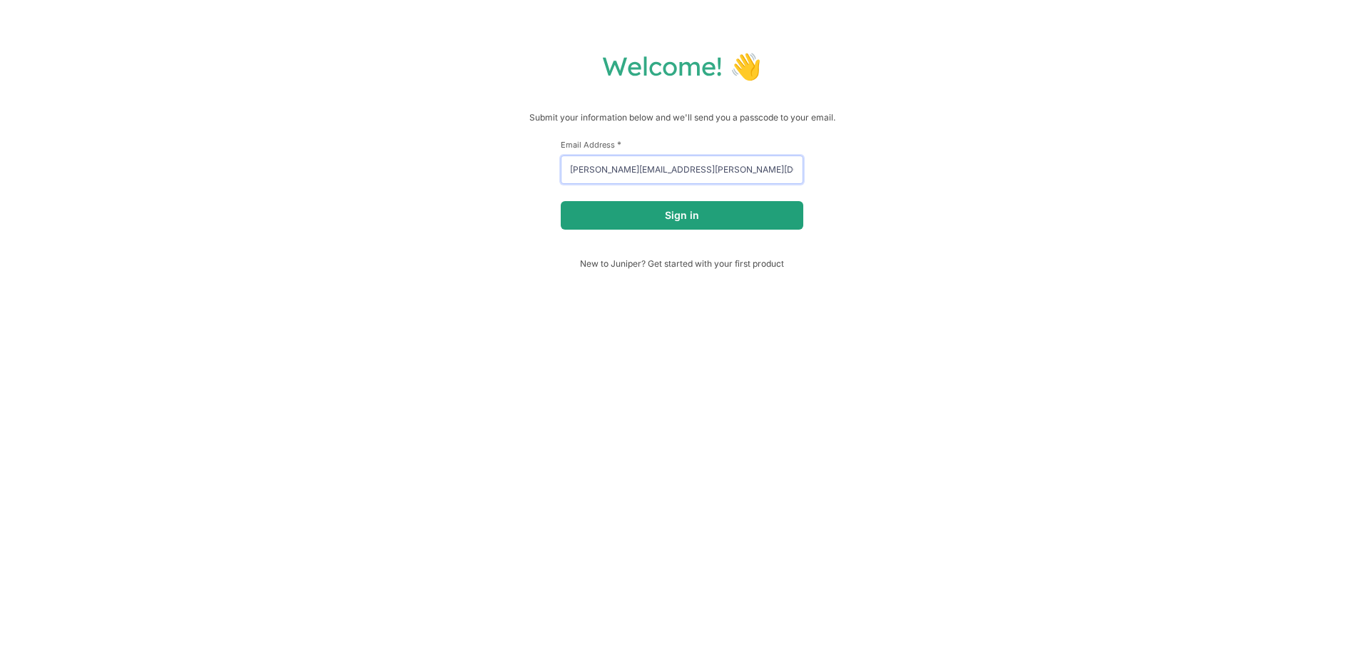 Image resolution: width=1364 pixels, height=659 pixels. I want to click on h1: Welcome! 👋, so click(682, 66).